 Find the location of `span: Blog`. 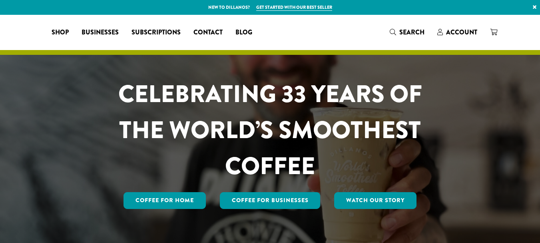

span: Blog is located at coordinates (244, 32).